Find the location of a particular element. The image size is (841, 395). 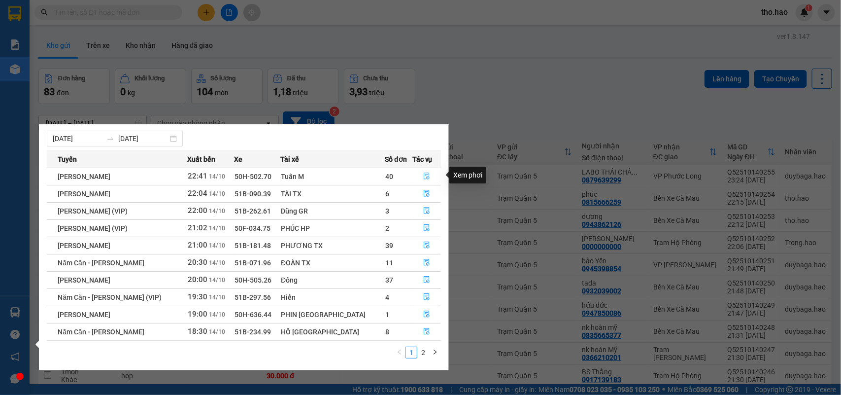

span: 50H-502.70 is located at coordinates (253, 176).